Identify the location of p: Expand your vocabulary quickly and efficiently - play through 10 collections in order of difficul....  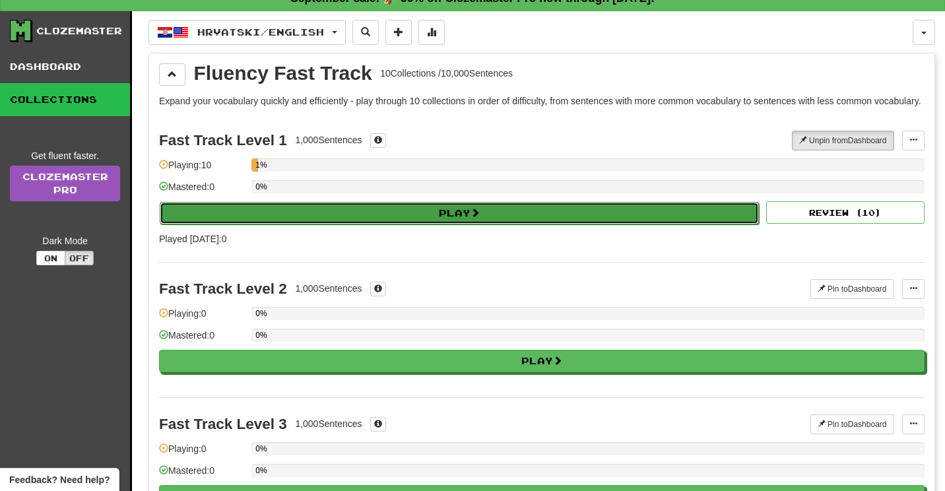
(542, 101).